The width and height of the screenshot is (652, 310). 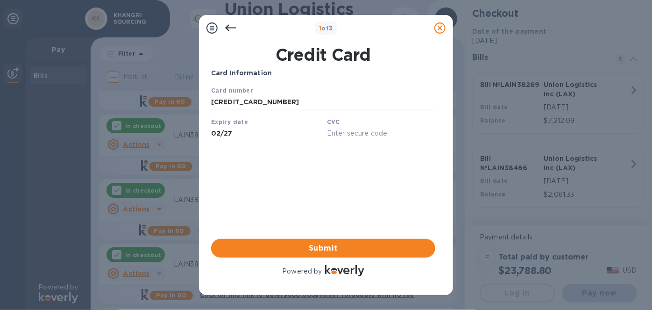 What do you see at coordinates (326, 28) in the screenshot?
I see `b: of 3` at bounding box center [326, 28].